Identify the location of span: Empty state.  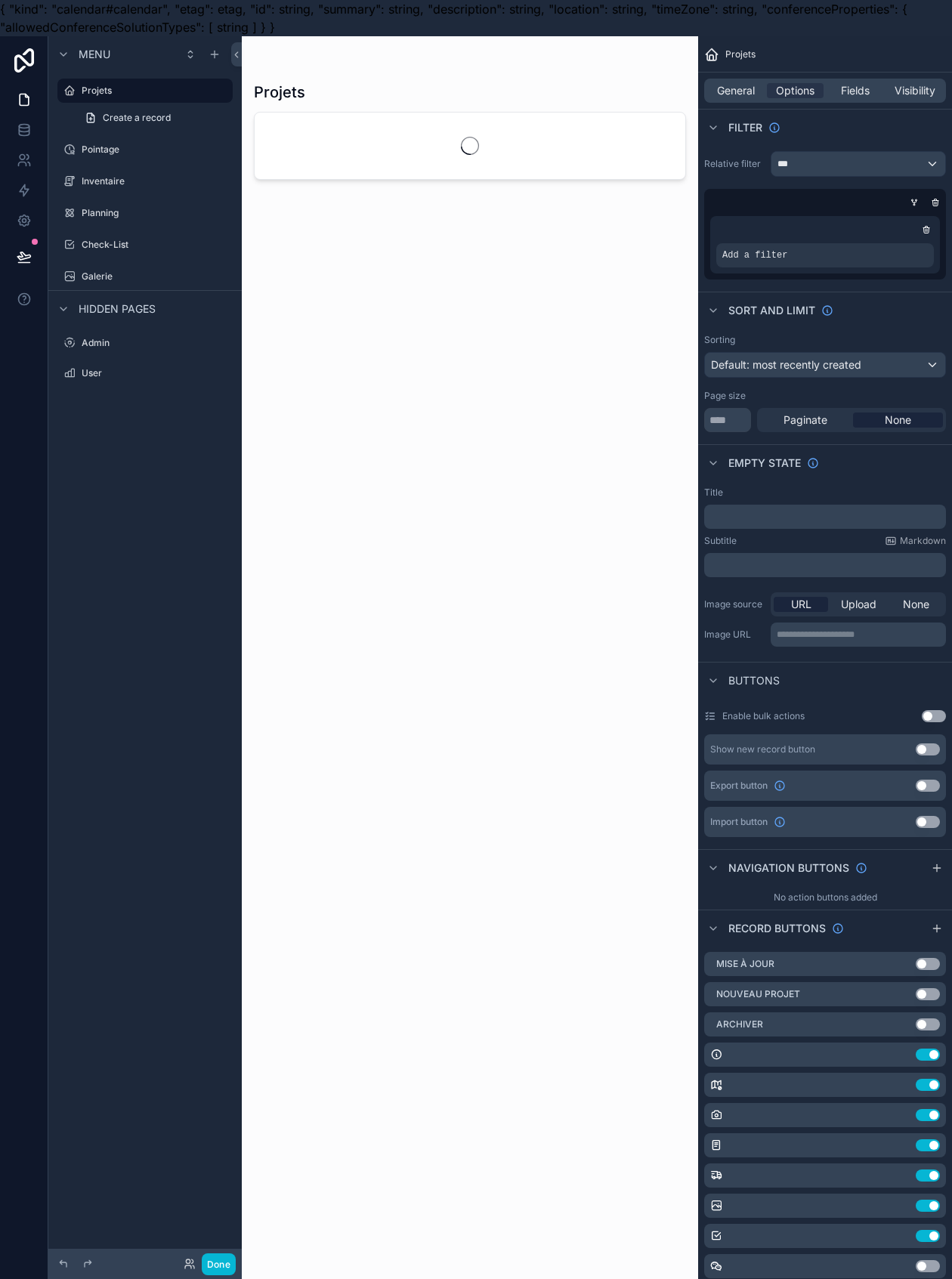
(765, 464).